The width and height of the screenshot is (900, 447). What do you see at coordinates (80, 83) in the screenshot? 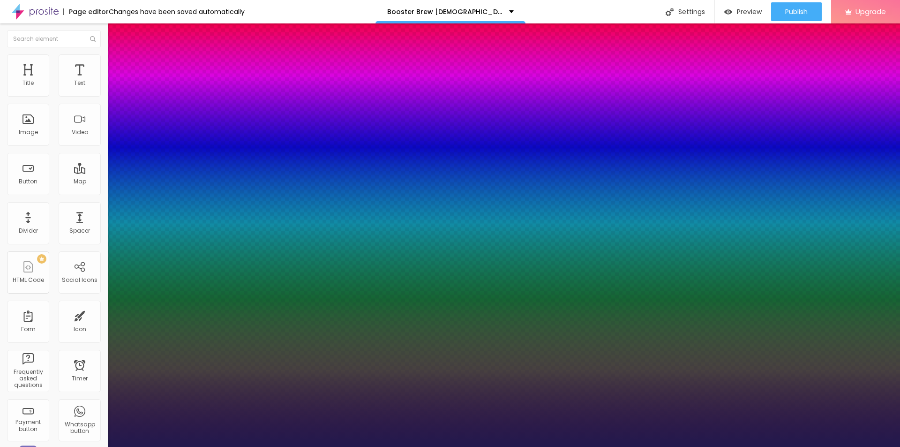
I see `div: Text` at bounding box center [80, 83].